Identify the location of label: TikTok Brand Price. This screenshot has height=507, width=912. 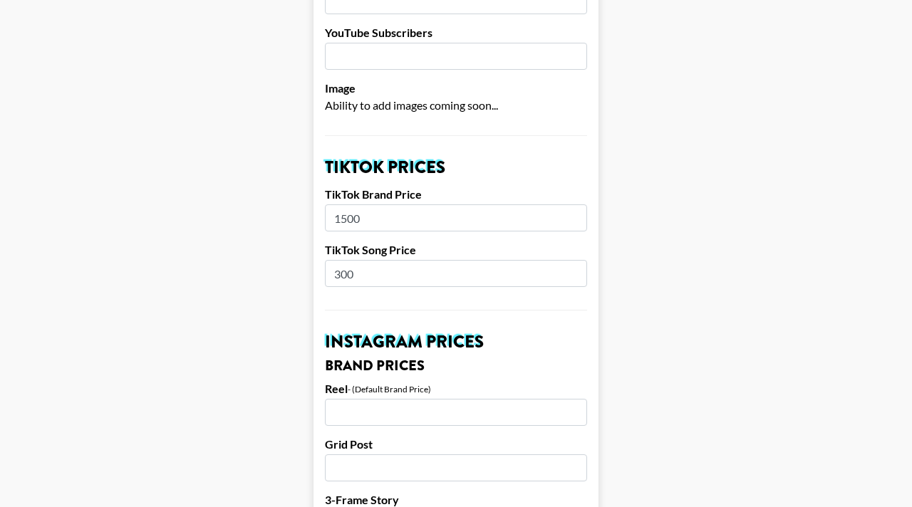
(456, 195).